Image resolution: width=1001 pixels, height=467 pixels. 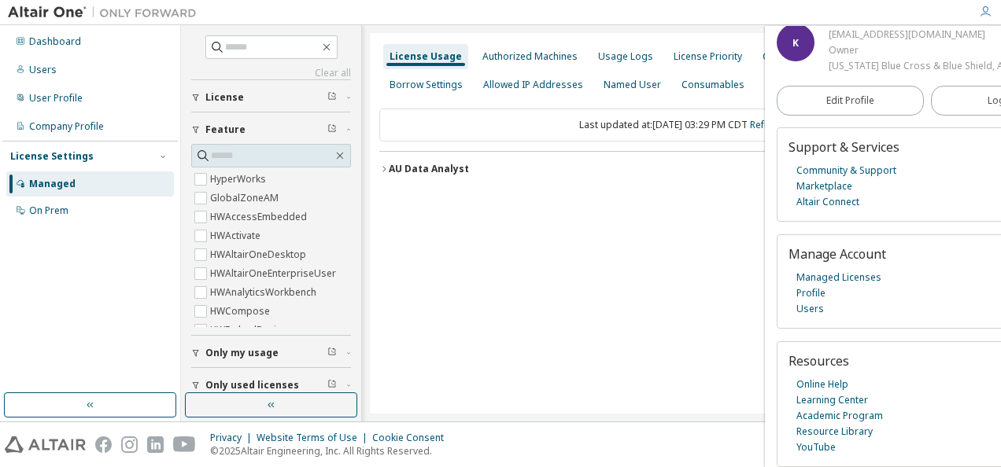 What do you see at coordinates (52, 184) in the screenshot?
I see `div: Managed` at bounding box center [52, 184].